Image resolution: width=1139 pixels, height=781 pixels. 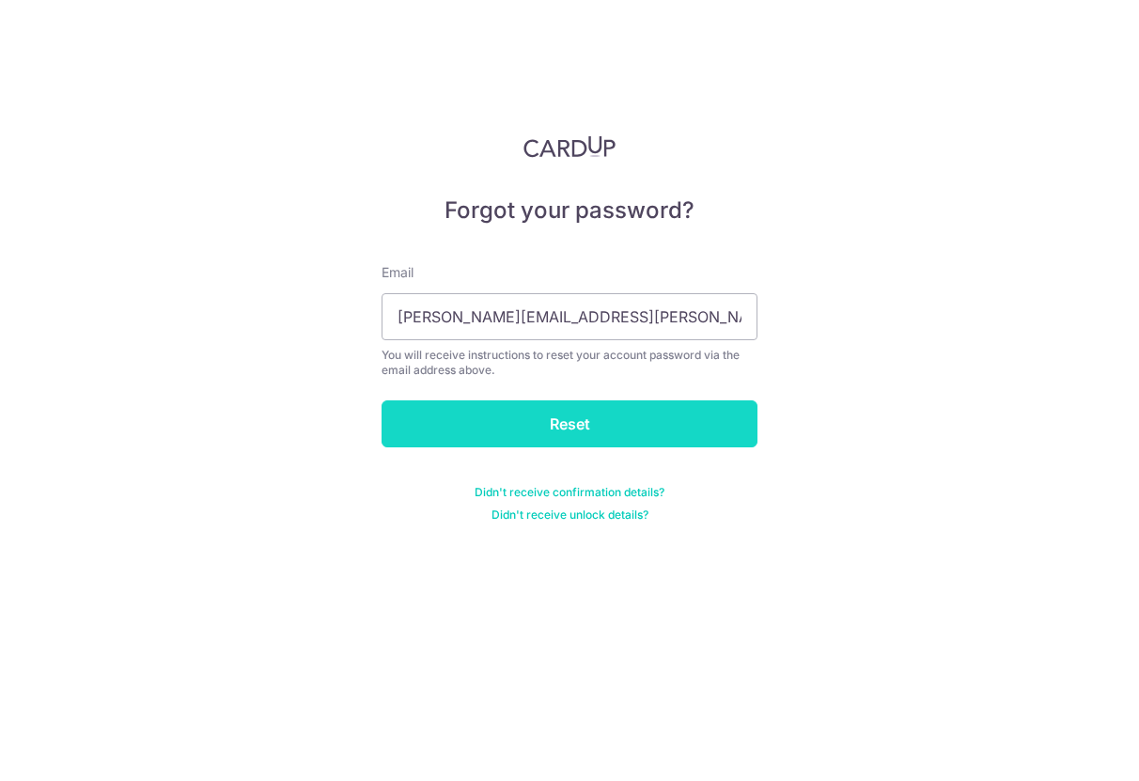 What do you see at coordinates (569, 147) in the screenshot?
I see `img: CardUp Logo` at bounding box center [569, 147].